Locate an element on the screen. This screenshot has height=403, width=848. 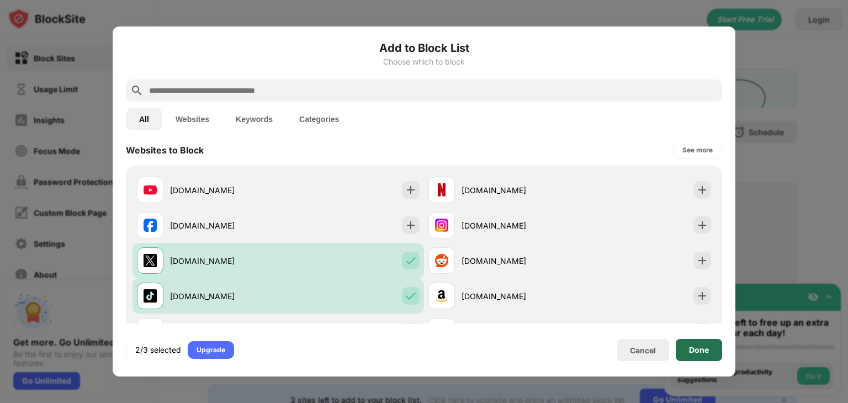
button: Websites is located at coordinates (192, 119).